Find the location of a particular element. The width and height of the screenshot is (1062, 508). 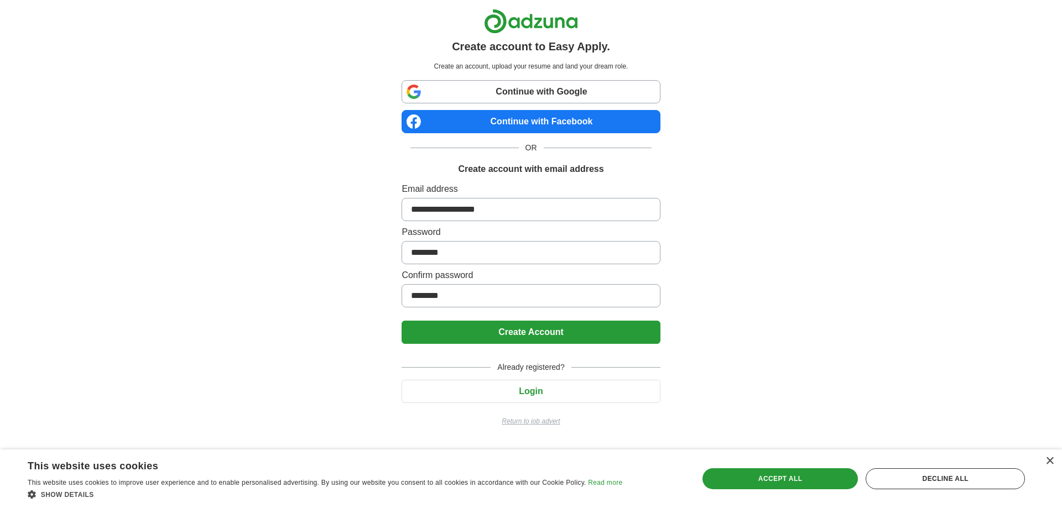

div: Decline all is located at coordinates (945, 479).